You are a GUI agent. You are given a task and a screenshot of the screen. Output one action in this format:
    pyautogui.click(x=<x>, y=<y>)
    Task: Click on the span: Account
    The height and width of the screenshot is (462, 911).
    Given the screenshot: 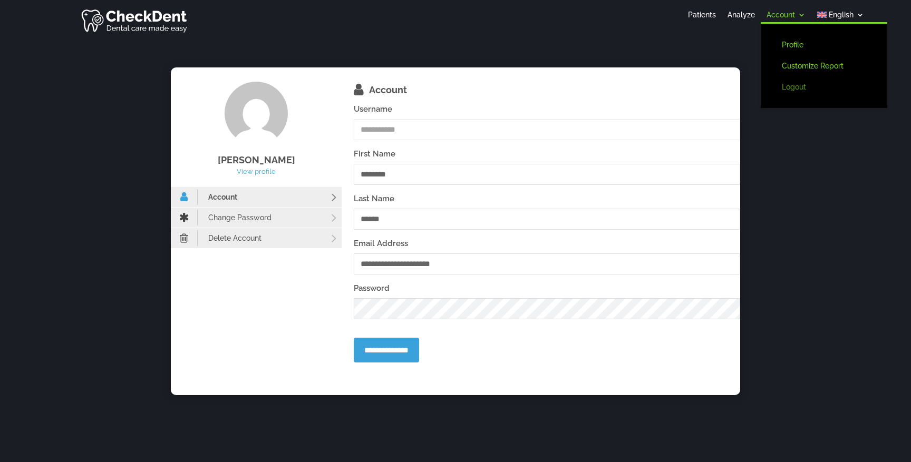 What is the action you would take?
    pyautogui.click(x=217, y=197)
    